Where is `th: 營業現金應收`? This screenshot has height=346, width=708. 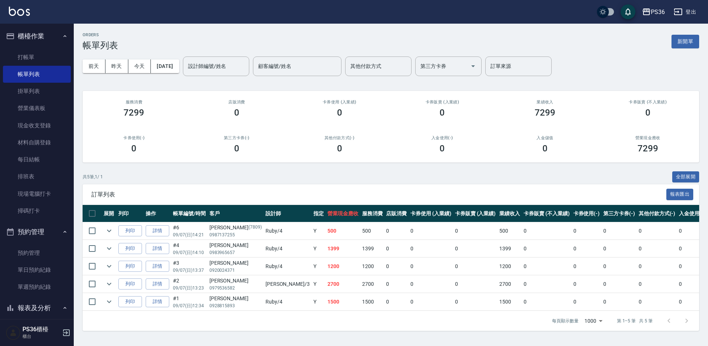
th: 營業現金應收 is located at coordinates (343, 213).